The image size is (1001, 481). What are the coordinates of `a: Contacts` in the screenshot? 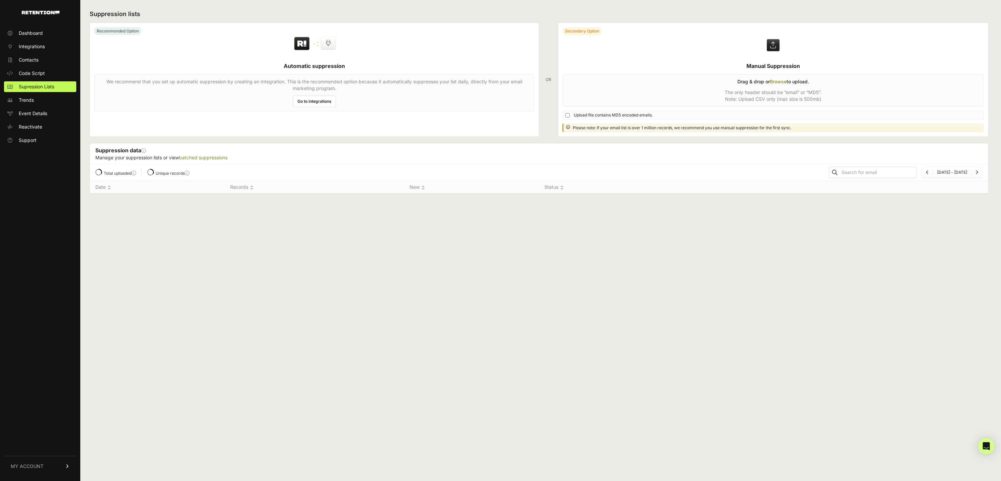 It's located at (40, 60).